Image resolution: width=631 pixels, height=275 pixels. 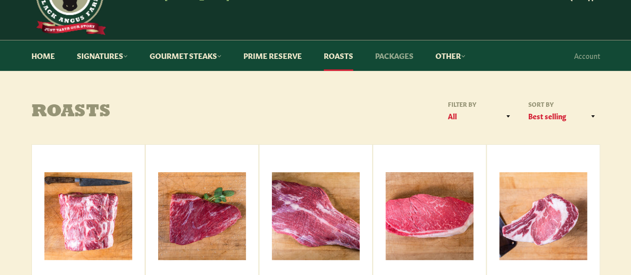 What do you see at coordinates (43, 55) in the screenshot?
I see `a: Home` at bounding box center [43, 55].